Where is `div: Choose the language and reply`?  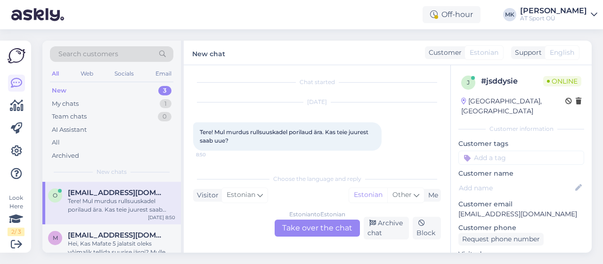 div: Choose the language and reply is located at coordinates (317, 179).